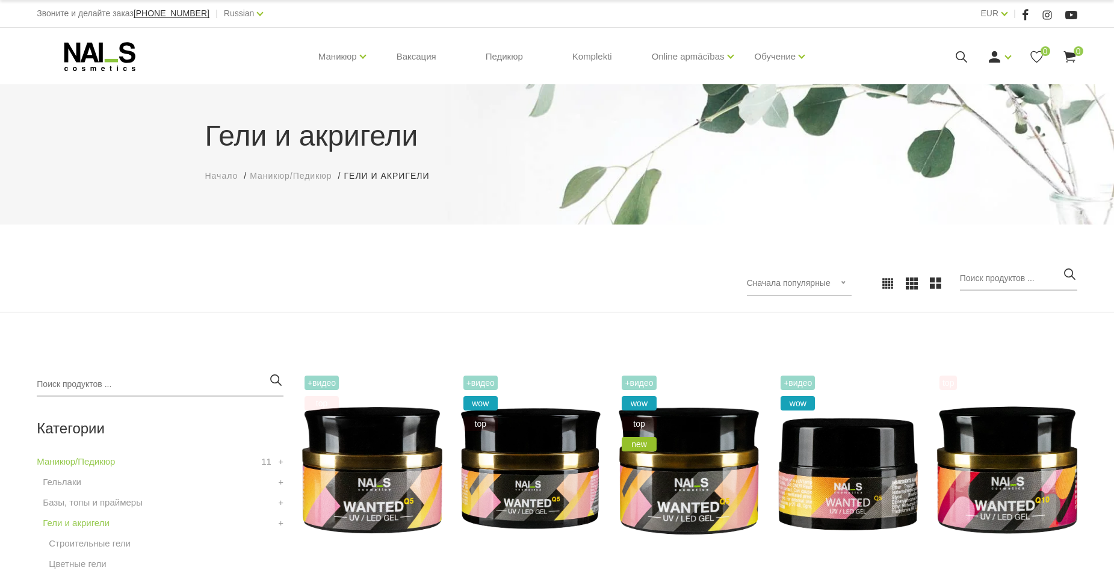 This screenshot has height=570, width=1114. I want to click on a: Komplekti, so click(592, 57).